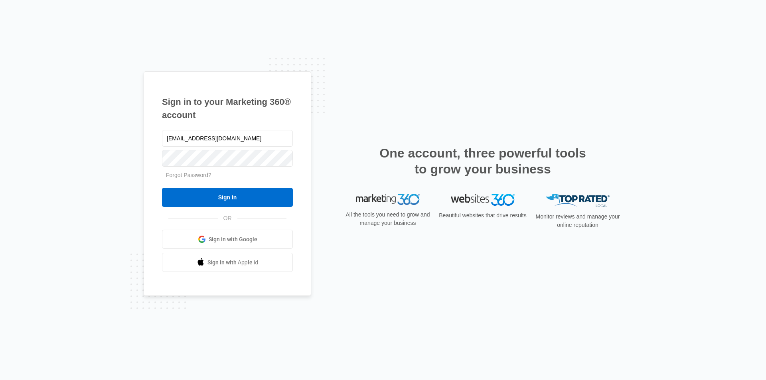  I want to click on img: Marketing 360, so click(388, 200).